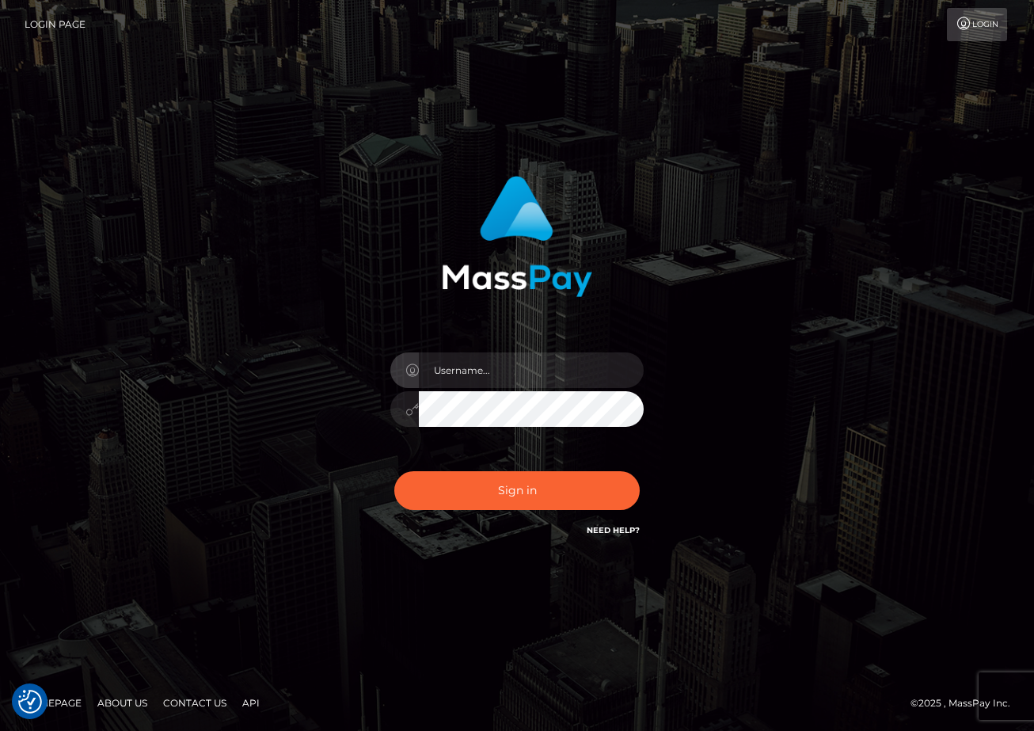  What do you see at coordinates (966, 703) in the screenshot?
I see `div: © 2025 , MassPay Inc.` at bounding box center [966, 703].